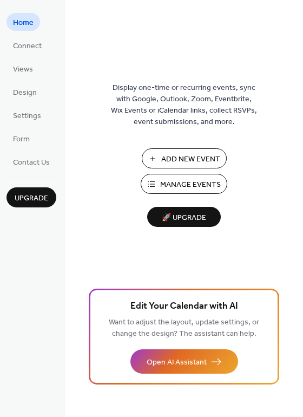 Image resolution: width=303 pixels, height=417 pixels. I want to click on span: Design, so click(25, 93).